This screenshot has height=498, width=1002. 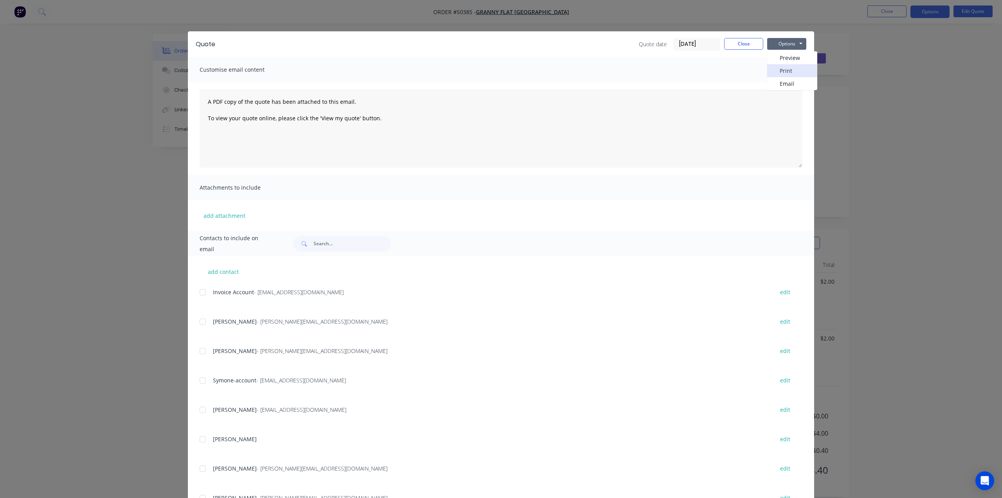 I want to click on span: Invoice Account, so click(x=233, y=292).